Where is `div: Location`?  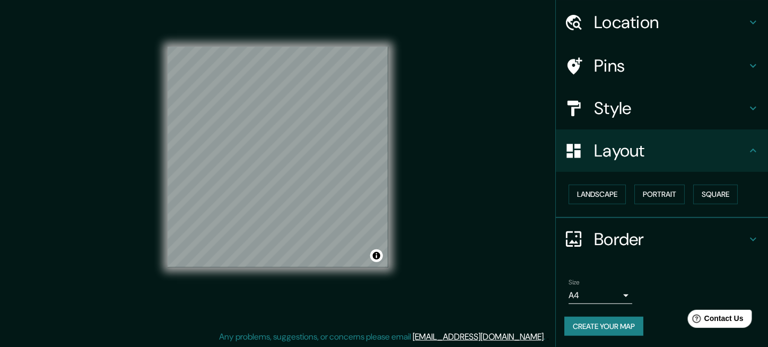 div: Location is located at coordinates (662, 22).